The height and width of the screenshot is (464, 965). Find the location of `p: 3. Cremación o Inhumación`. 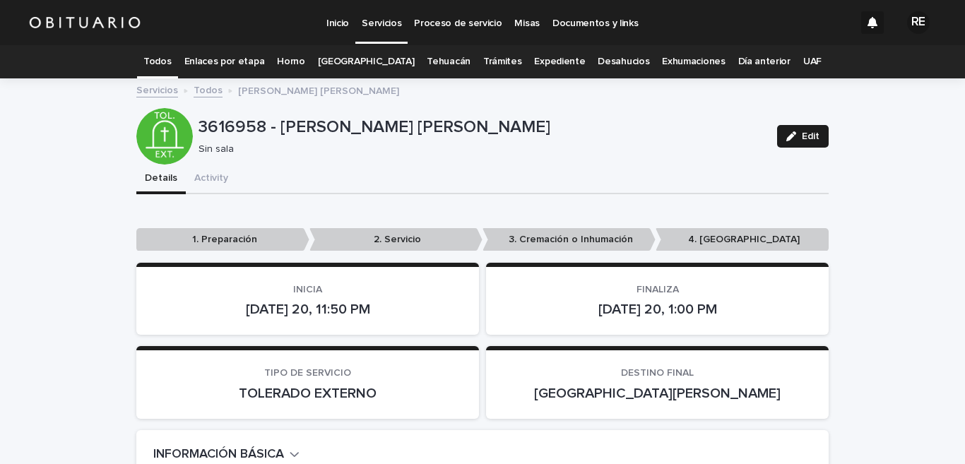

p: 3. Cremación o Inhumación is located at coordinates (569, 240).